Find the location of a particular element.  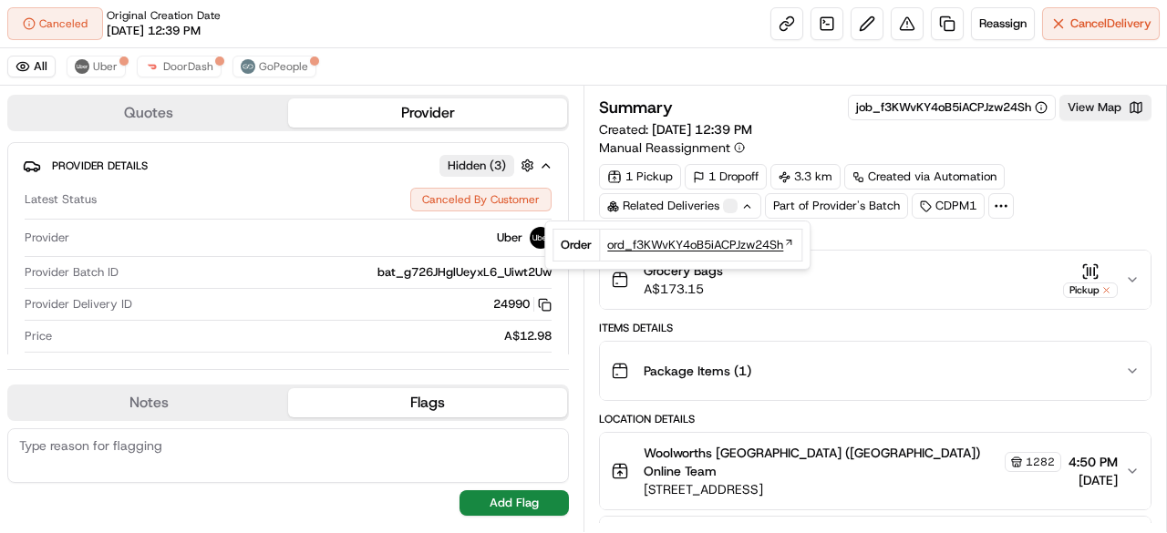

button: 24990 is located at coordinates (522, 305).